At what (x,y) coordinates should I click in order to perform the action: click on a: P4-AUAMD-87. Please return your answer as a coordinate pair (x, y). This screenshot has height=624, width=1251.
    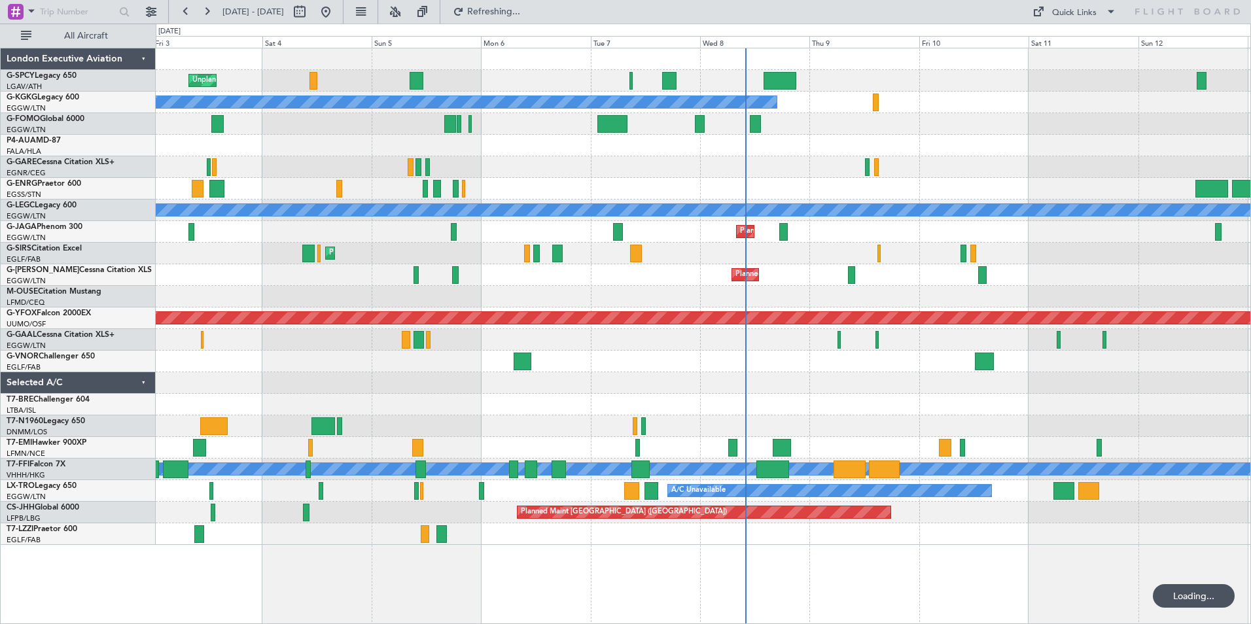
    Looking at the image, I should click on (33, 141).